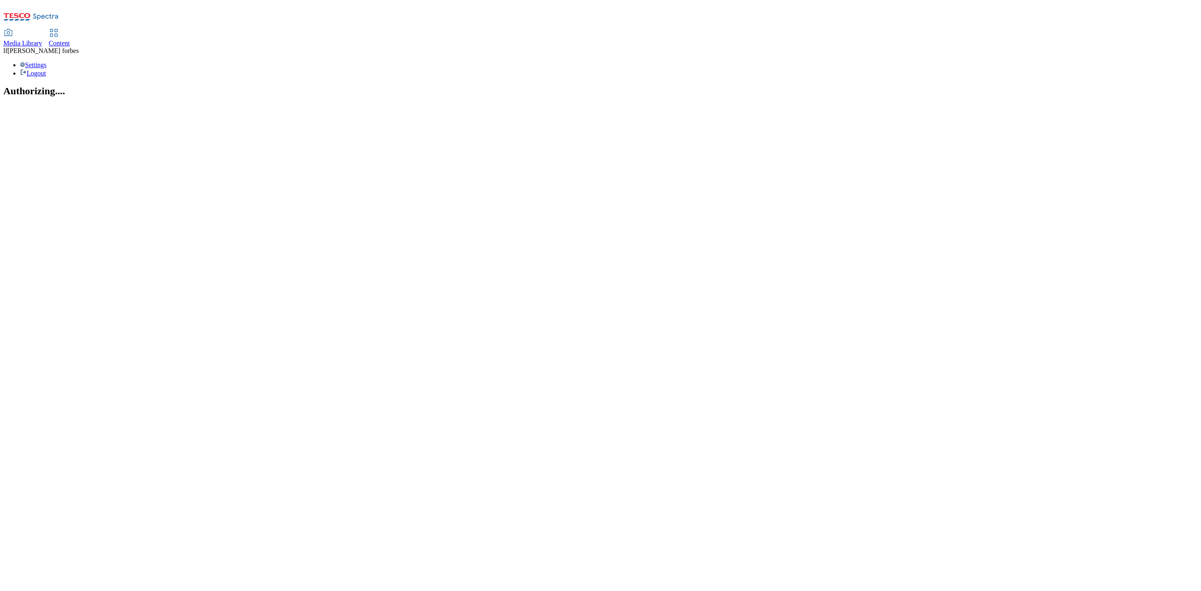 The image size is (1201, 591). I want to click on span: lf, so click(5, 50).